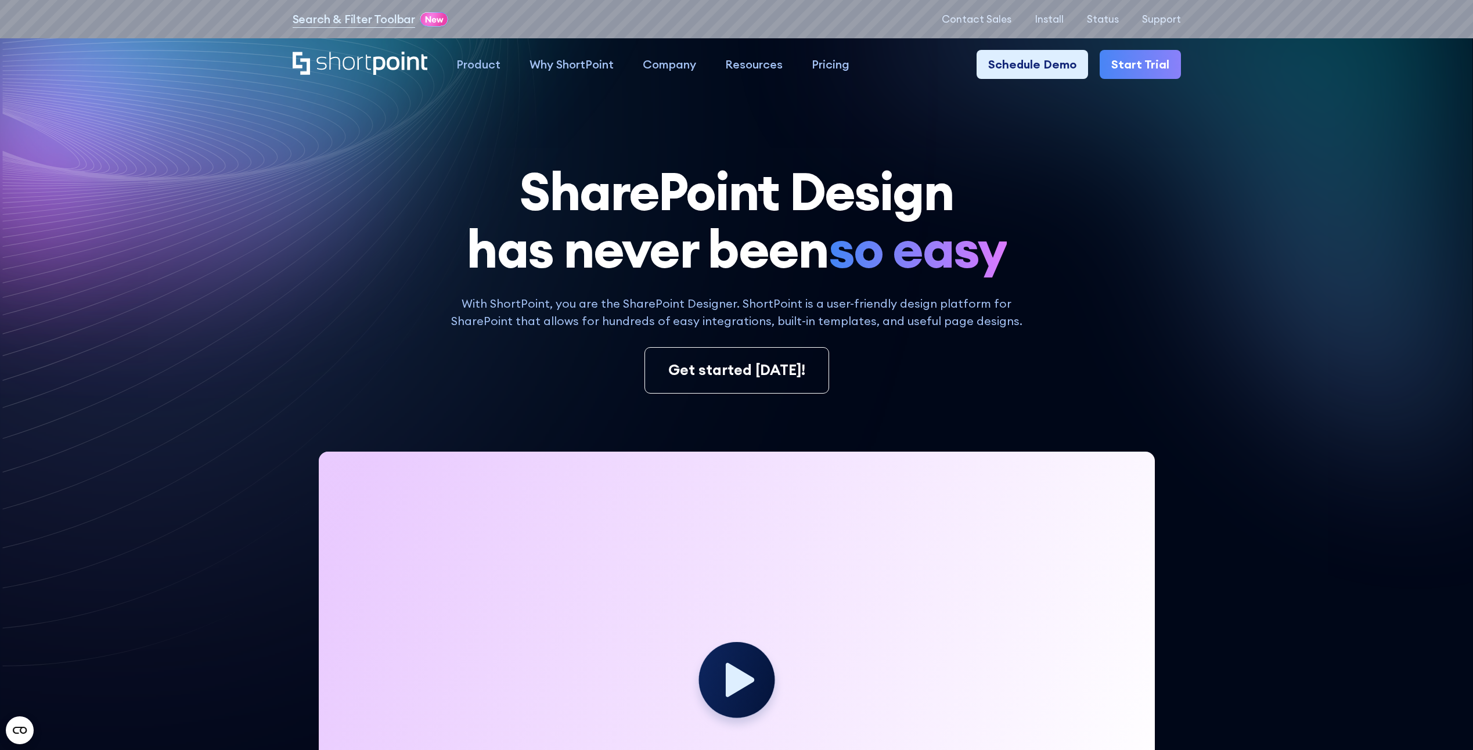 The width and height of the screenshot is (1473, 750). What do you see at coordinates (669, 64) in the screenshot?
I see `a: Company` at bounding box center [669, 64].